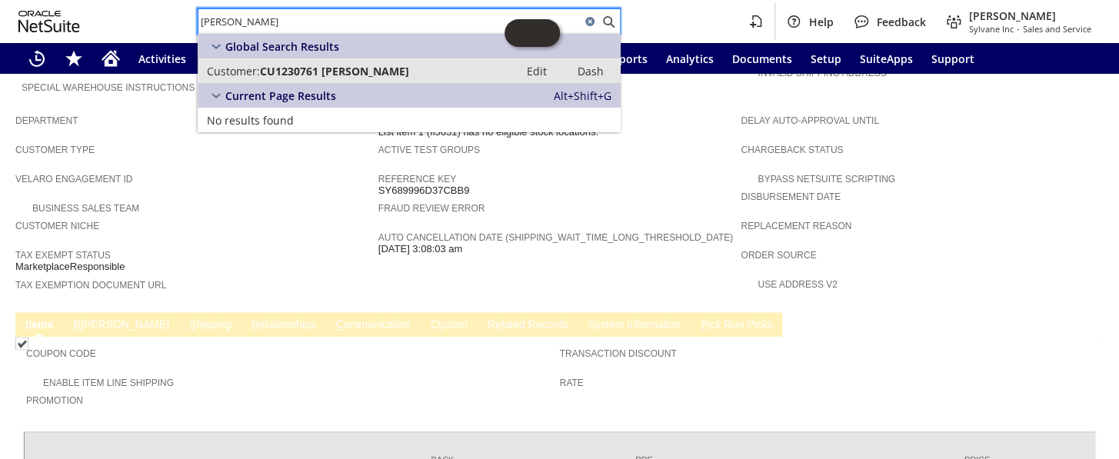 The image size is (1119, 459). Describe the element at coordinates (778, 255) in the screenshot. I see `a: Order Source` at that location.